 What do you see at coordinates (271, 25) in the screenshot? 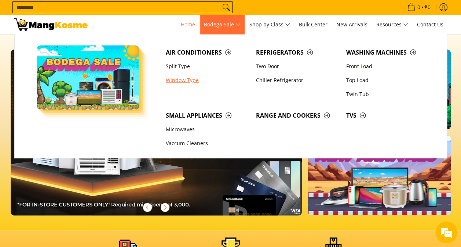
I see `nav: Main Menu` at bounding box center [271, 25].